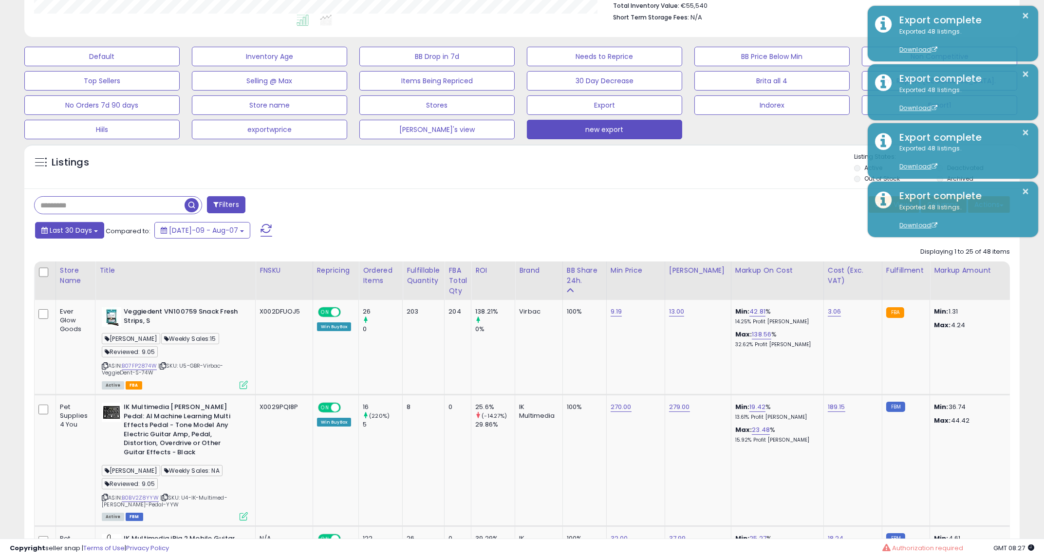 Image resolution: width=1044 pixels, height=558 pixels. What do you see at coordinates (104, 548) in the screenshot?
I see `a: Terms of Use` at bounding box center [104, 548].